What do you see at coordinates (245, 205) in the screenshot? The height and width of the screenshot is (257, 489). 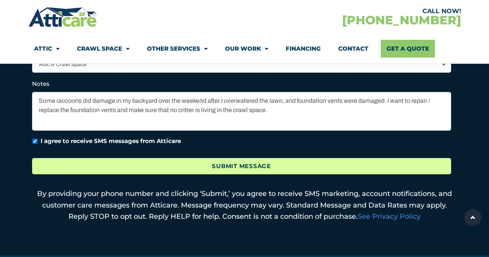 I see `p: By providing your phone number and clicking ‘Submit,’ you agree to receive SMS marketing, account...` at bounding box center [245, 205].